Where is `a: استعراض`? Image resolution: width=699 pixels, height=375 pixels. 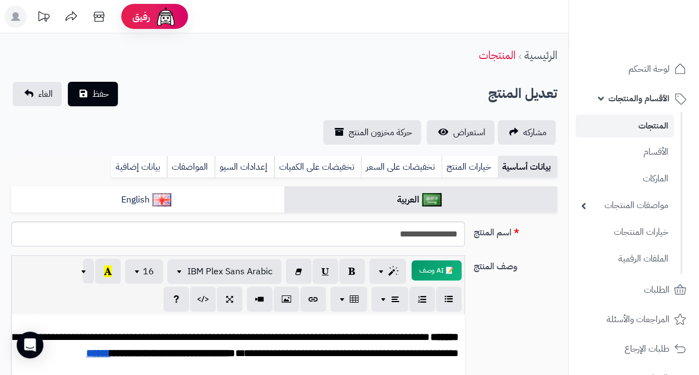 a: استعراض is located at coordinates (461, 132).